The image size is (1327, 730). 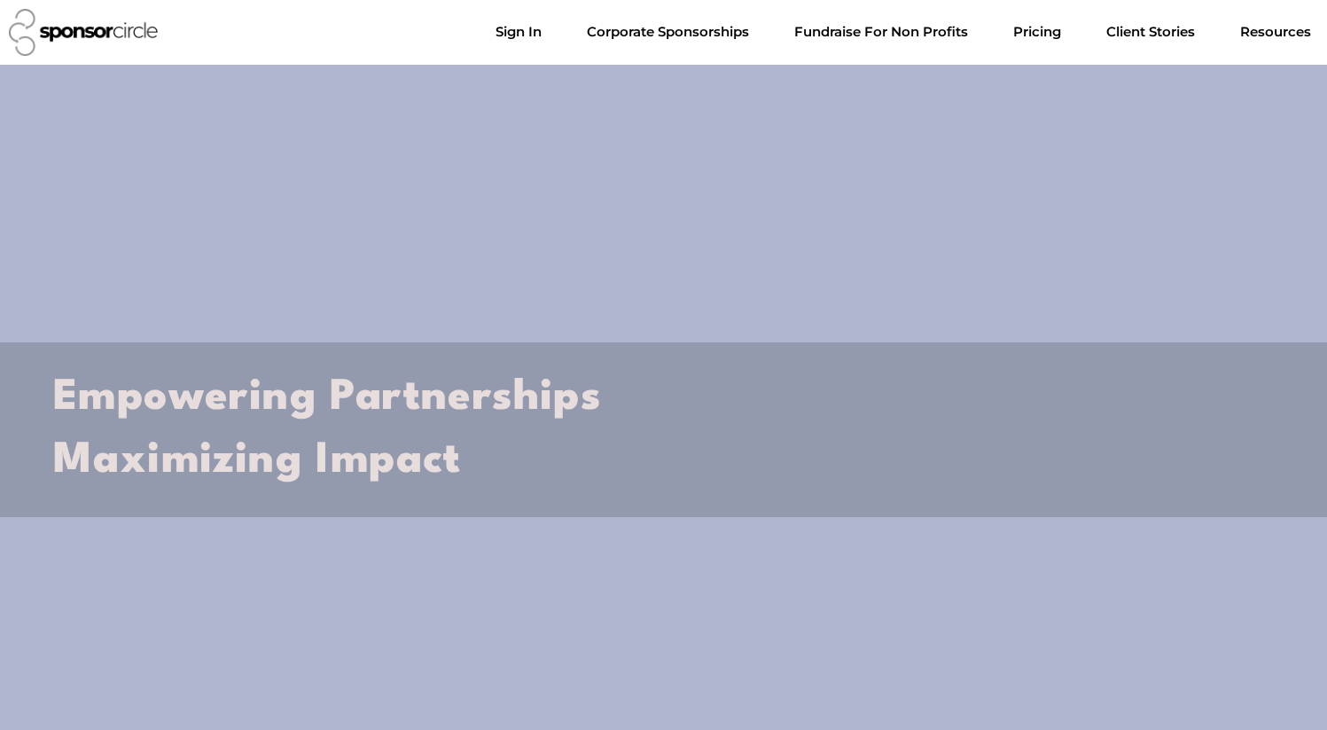 What do you see at coordinates (83, 32) in the screenshot?
I see `img: Sponsor Circle logo` at bounding box center [83, 32].